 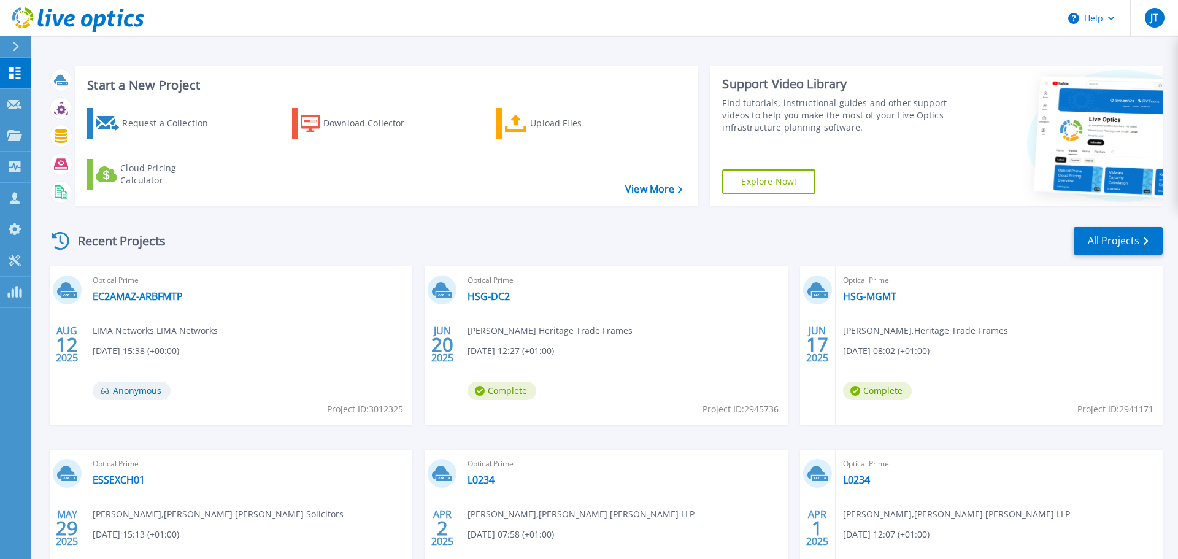 What do you see at coordinates (579, 123) in the screenshot?
I see `div: Upload Files` at bounding box center [579, 123].